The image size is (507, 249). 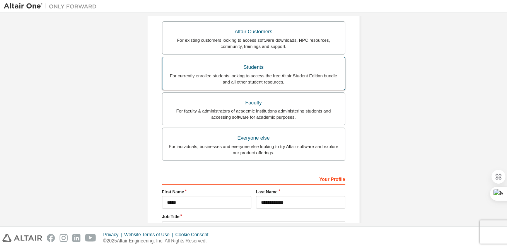 What do you see at coordinates (63, 238) in the screenshot?
I see `img: instagram.svg` at bounding box center [63, 238].